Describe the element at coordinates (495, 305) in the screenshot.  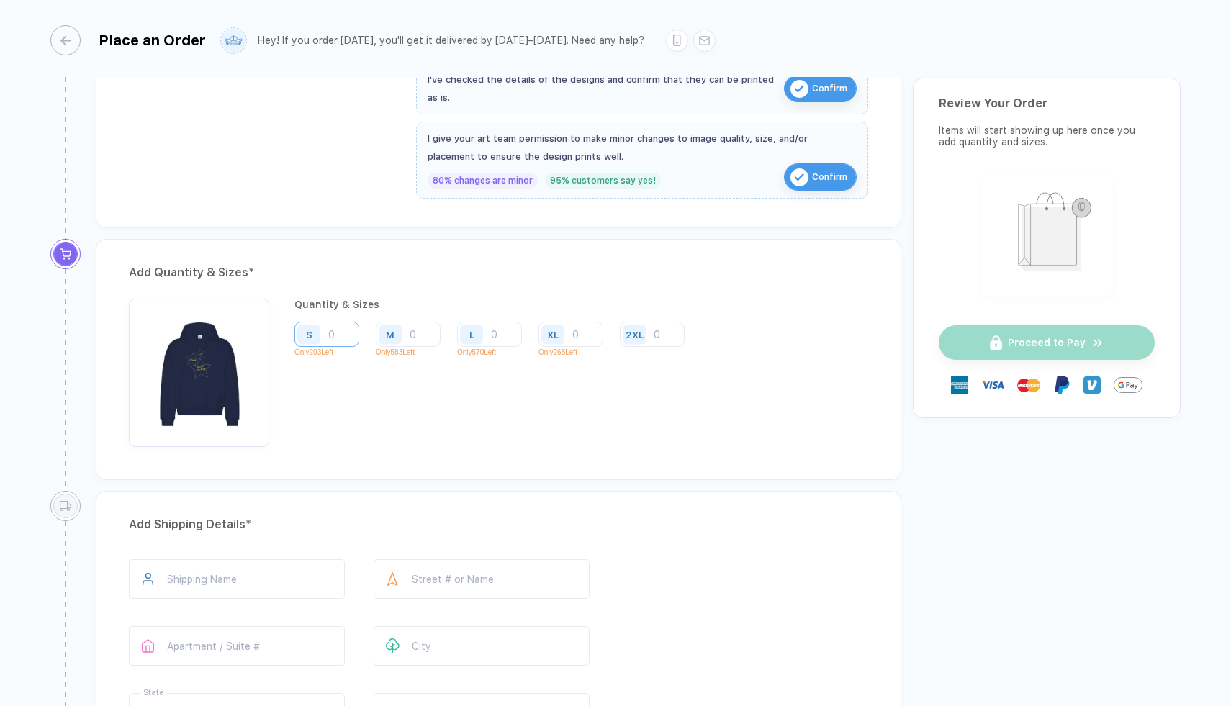
I see `div: Quantity & Sizes` at that location.